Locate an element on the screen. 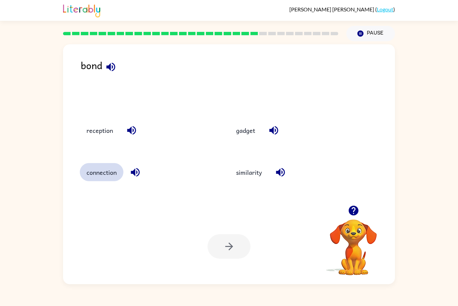 The image size is (458, 306). div: bond is located at coordinates (238, 83).